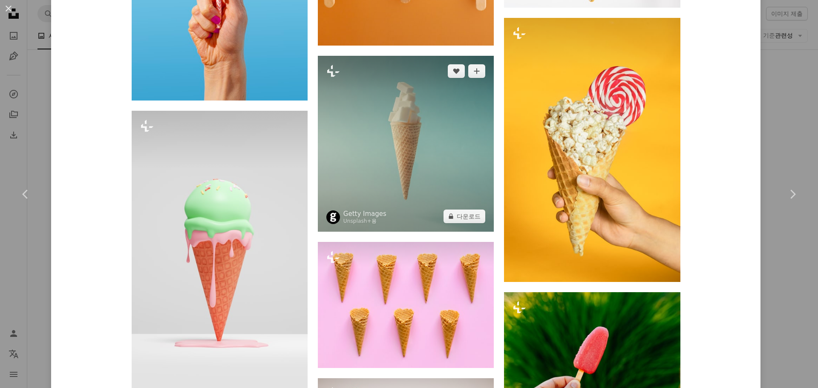 The width and height of the screenshot is (818, 388). Describe the element at coordinates (333, 217) in the screenshot. I see `a: Getty Images의 프로필로 이동` at that location.